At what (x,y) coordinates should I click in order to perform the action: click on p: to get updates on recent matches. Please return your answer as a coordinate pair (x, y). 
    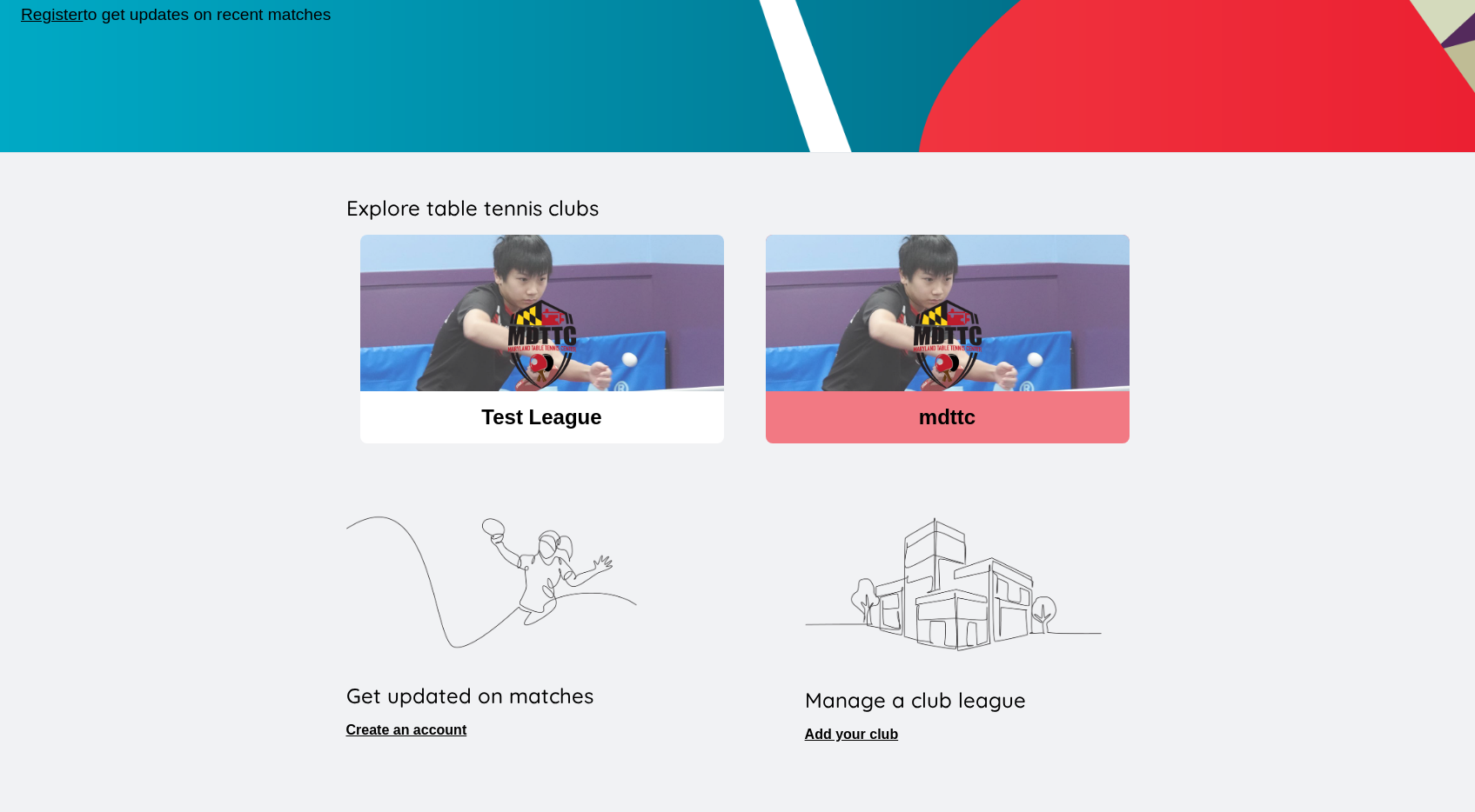
    Looking at the image, I should click on (383, 15).